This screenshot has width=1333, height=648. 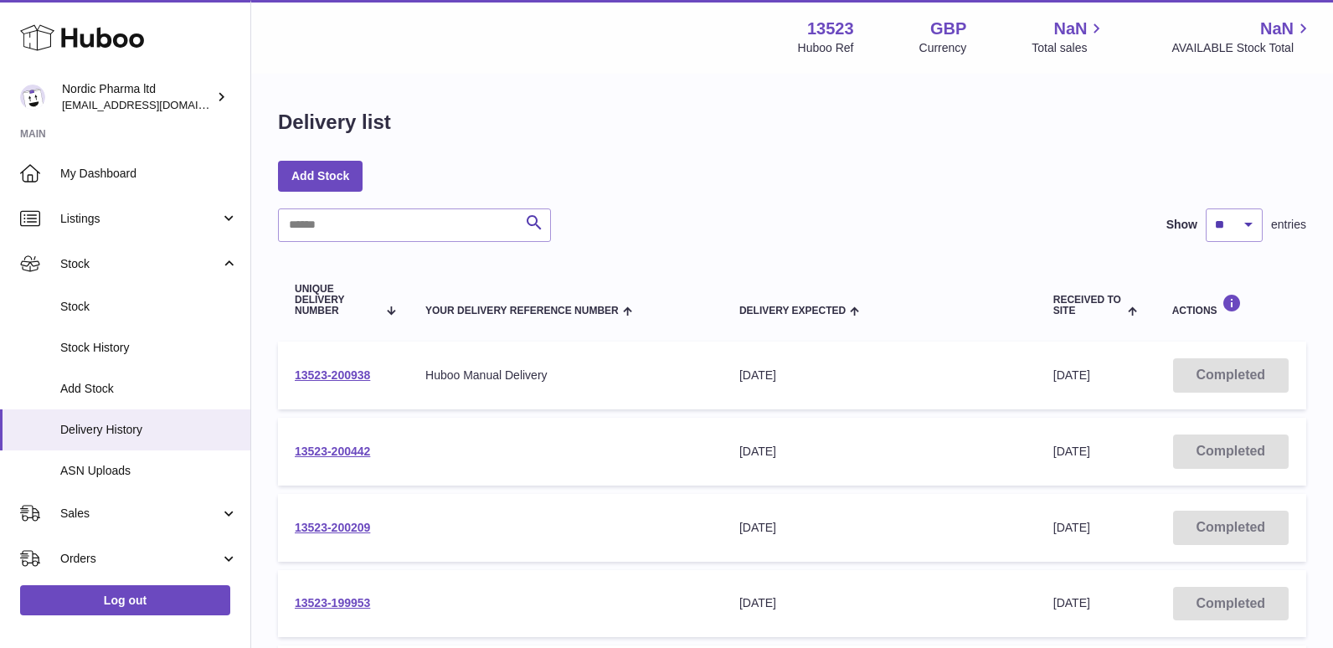 I want to click on span: Listings, so click(x=140, y=219).